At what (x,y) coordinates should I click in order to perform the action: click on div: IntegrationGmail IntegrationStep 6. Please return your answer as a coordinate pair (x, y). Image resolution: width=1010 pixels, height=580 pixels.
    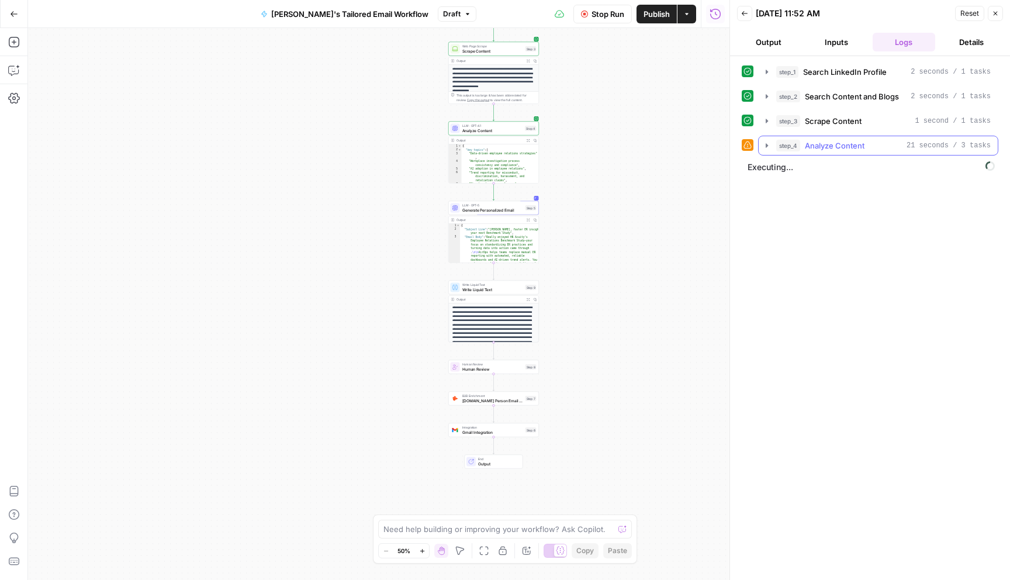
    Looking at the image, I should click on (493, 430).